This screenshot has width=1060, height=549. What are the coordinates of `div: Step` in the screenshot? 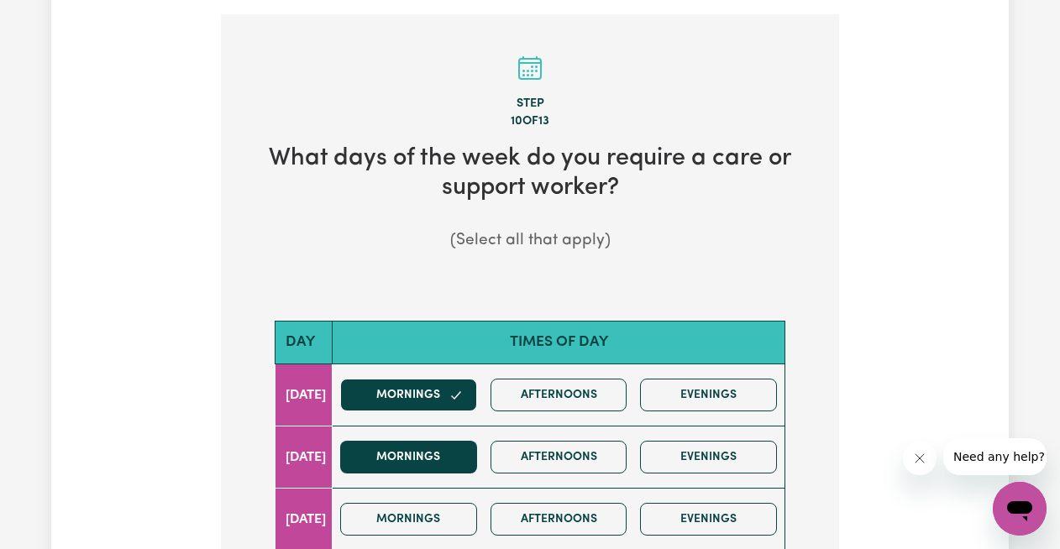 It's located at (530, 104).